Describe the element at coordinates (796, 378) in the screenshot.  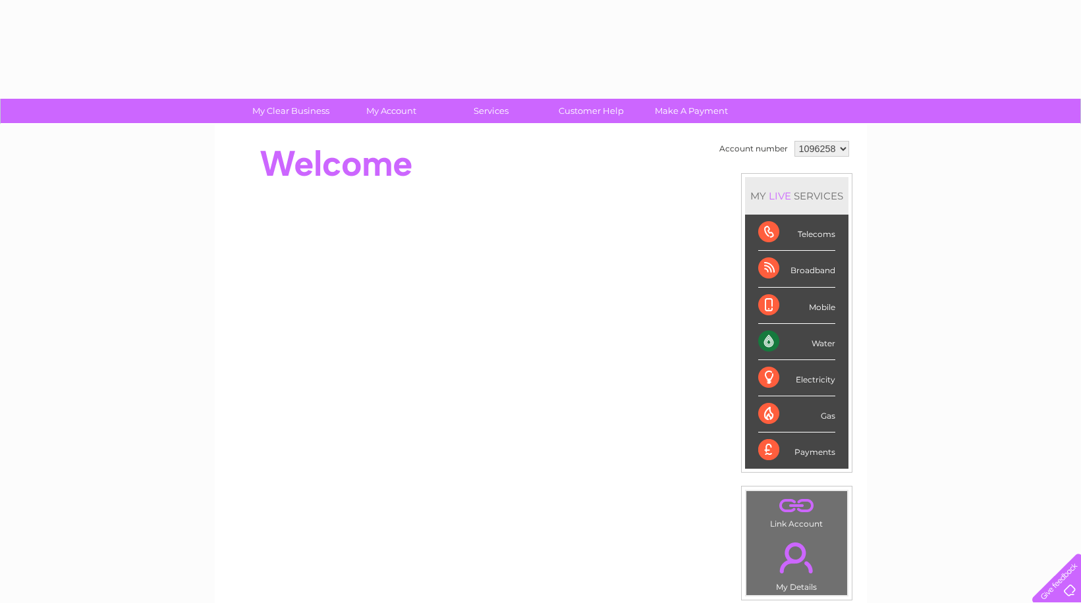
I see `div: Electricity` at that location.